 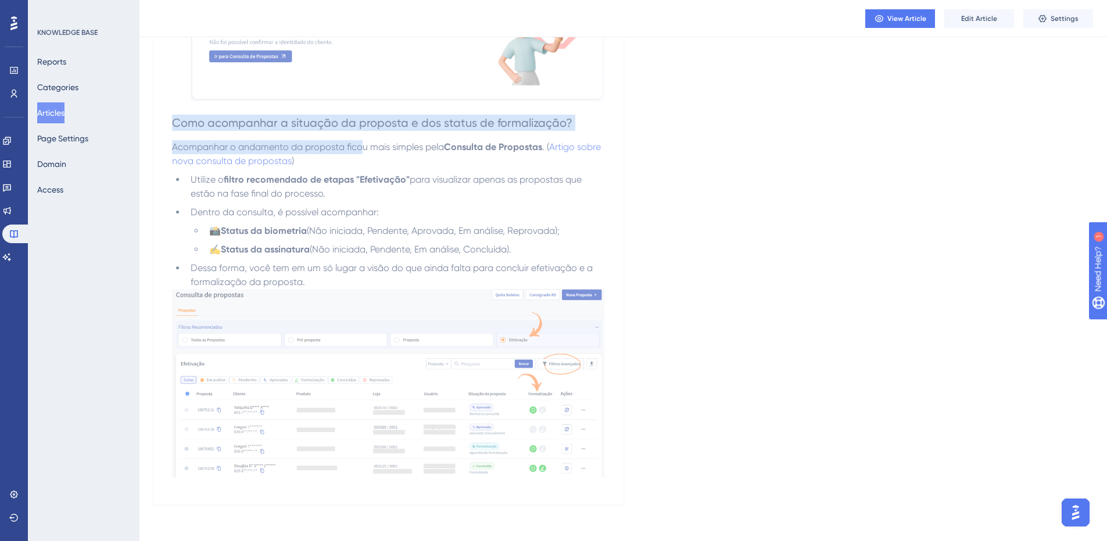 What do you see at coordinates (52, 62) in the screenshot?
I see `button: Reports` at bounding box center [52, 62].